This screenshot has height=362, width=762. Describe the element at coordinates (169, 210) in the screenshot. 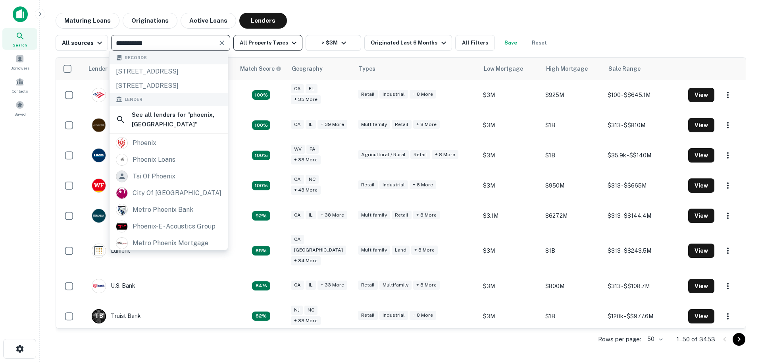

I see `a: metro phoenix bank` at that location.